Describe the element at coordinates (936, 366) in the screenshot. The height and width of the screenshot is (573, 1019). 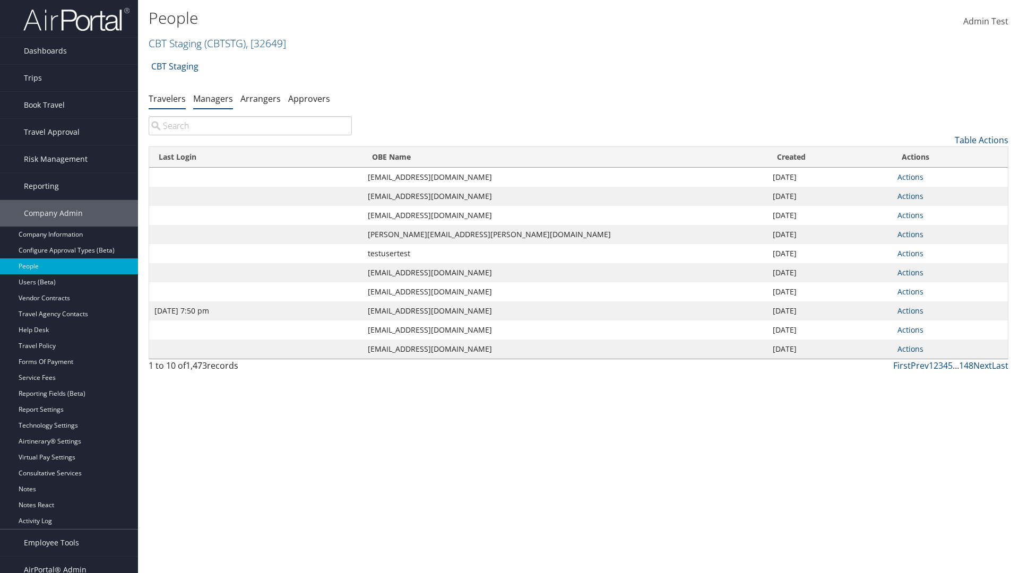
I see `a: 2` at that location.